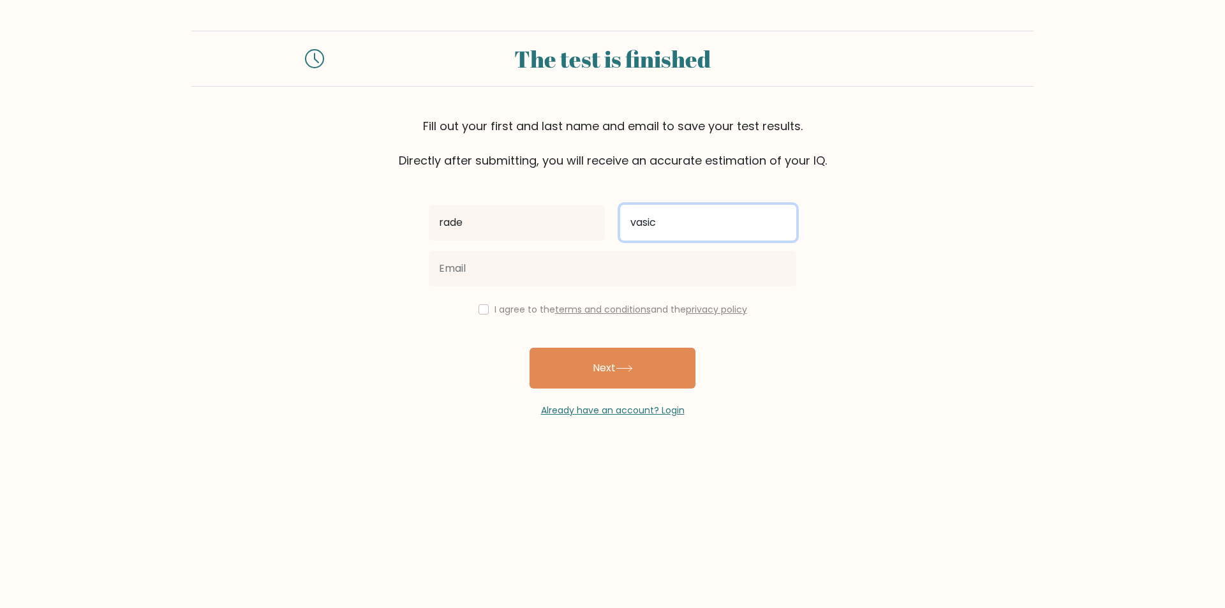 Image resolution: width=1225 pixels, height=608 pixels. Describe the element at coordinates (612, 368) in the screenshot. I see `button: Next` at that location.